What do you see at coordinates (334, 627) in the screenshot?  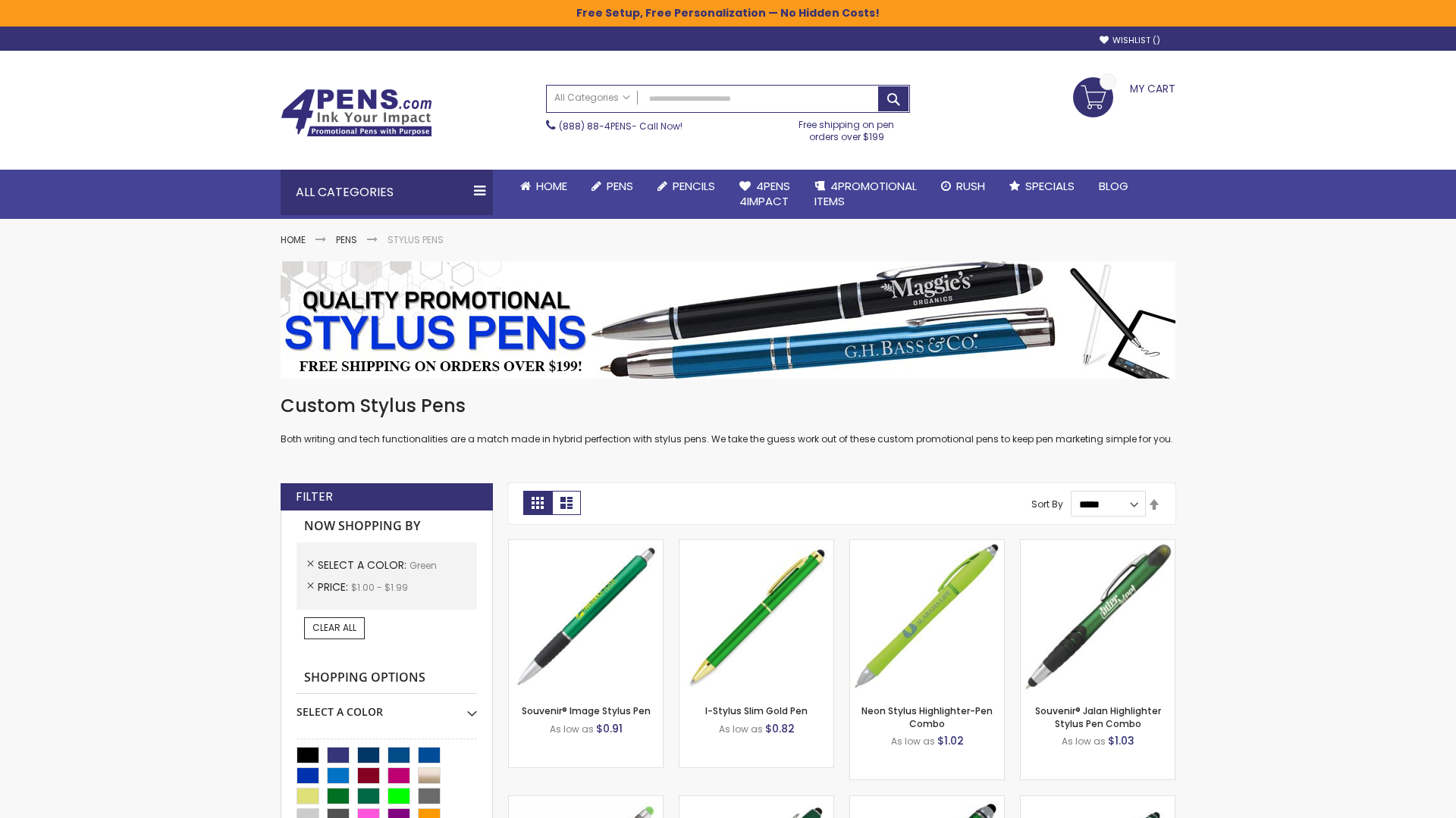 I see `span: Clear All` at bounding box center [334, 627].